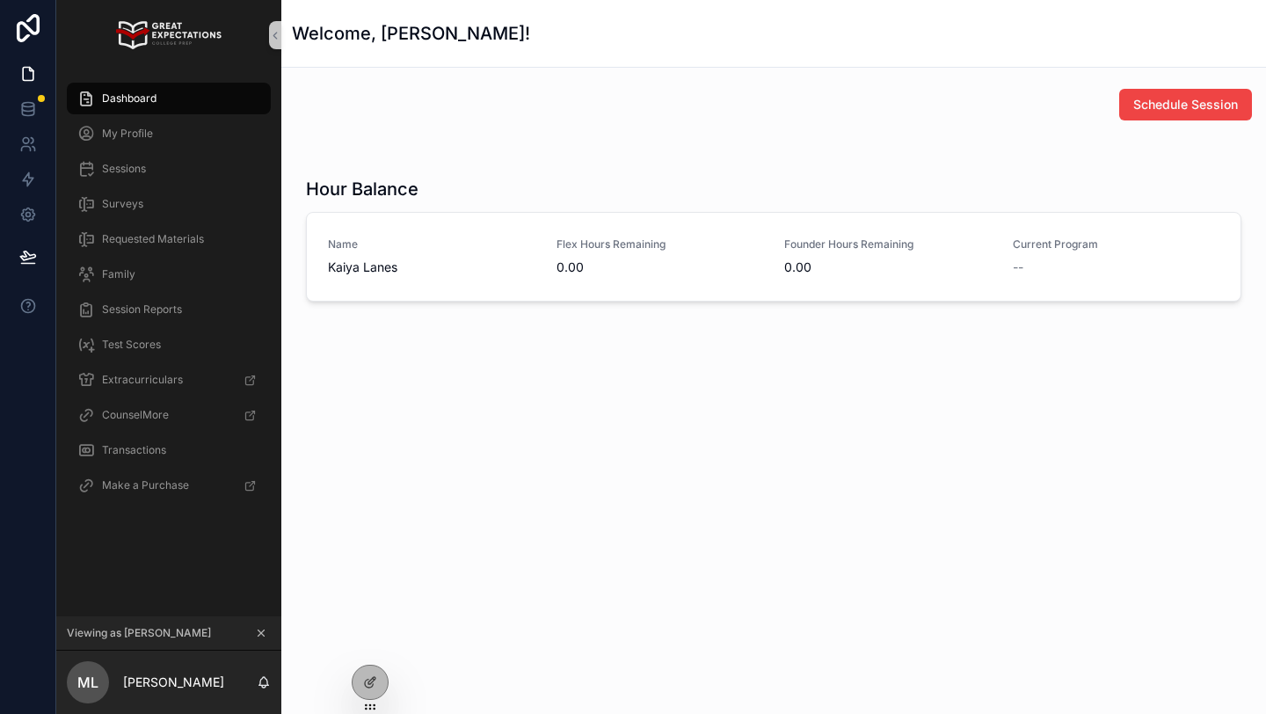  Describe the element at coordinates (169, 239) in the screenshot. I see `a: Requested Materials` at that location.